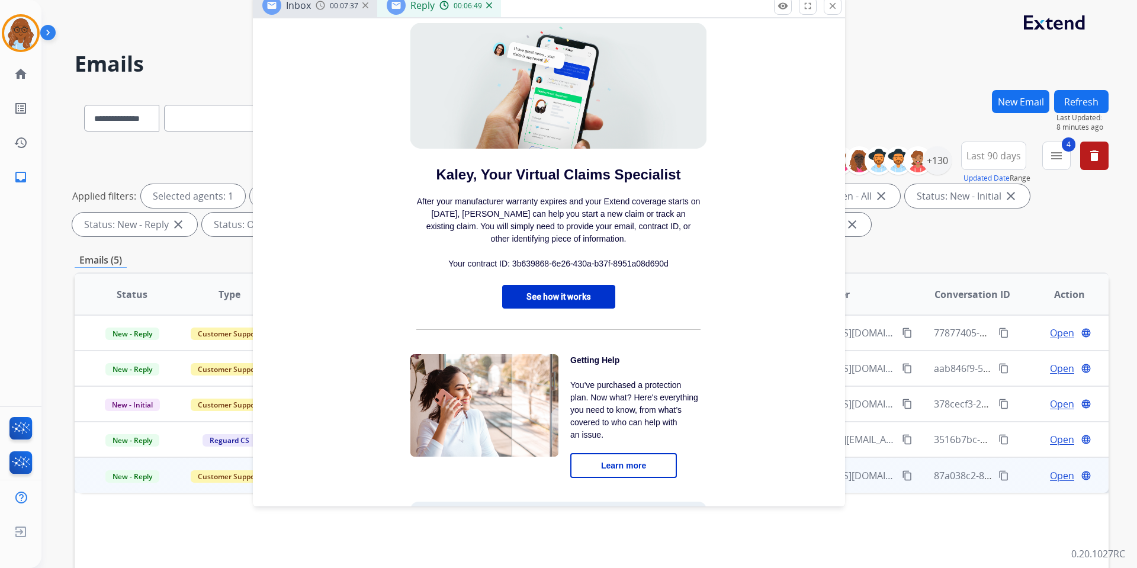 This screenshot has width=1137, height=568. What do you see at coordinates (279, 224) in the screenshot?
I see `div: Status: On-hold – Internal` at bounding box center [279, 224].